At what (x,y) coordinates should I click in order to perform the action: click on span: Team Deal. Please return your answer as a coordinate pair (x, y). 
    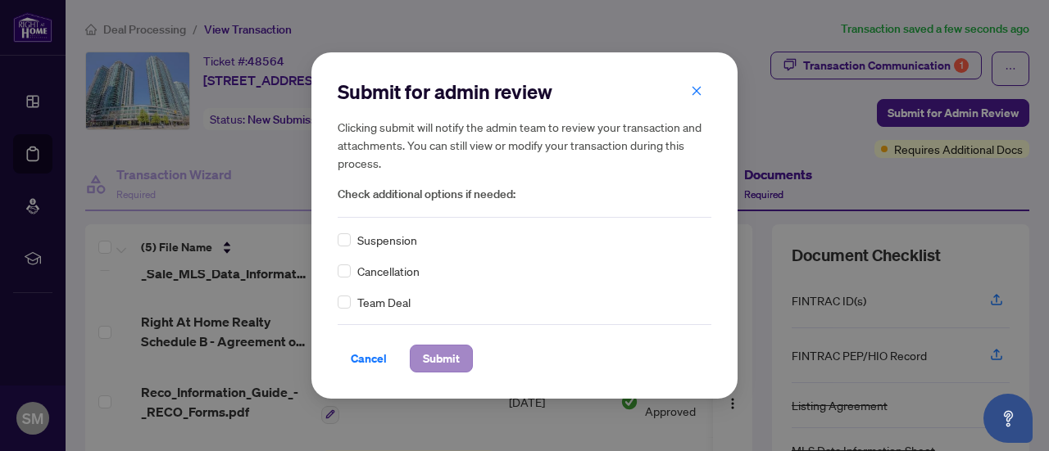
    Looking at the image, I should click on (383, 302).